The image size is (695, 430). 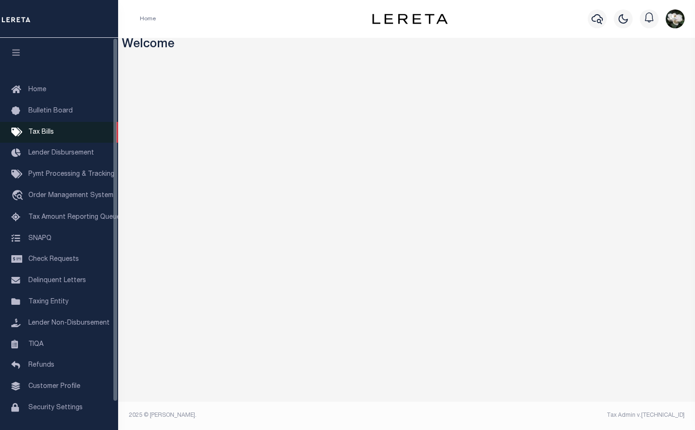 What do you see at coordinates (148, 19) in the screenshot?
I see `li: Home` at bounding box center [148, 19].